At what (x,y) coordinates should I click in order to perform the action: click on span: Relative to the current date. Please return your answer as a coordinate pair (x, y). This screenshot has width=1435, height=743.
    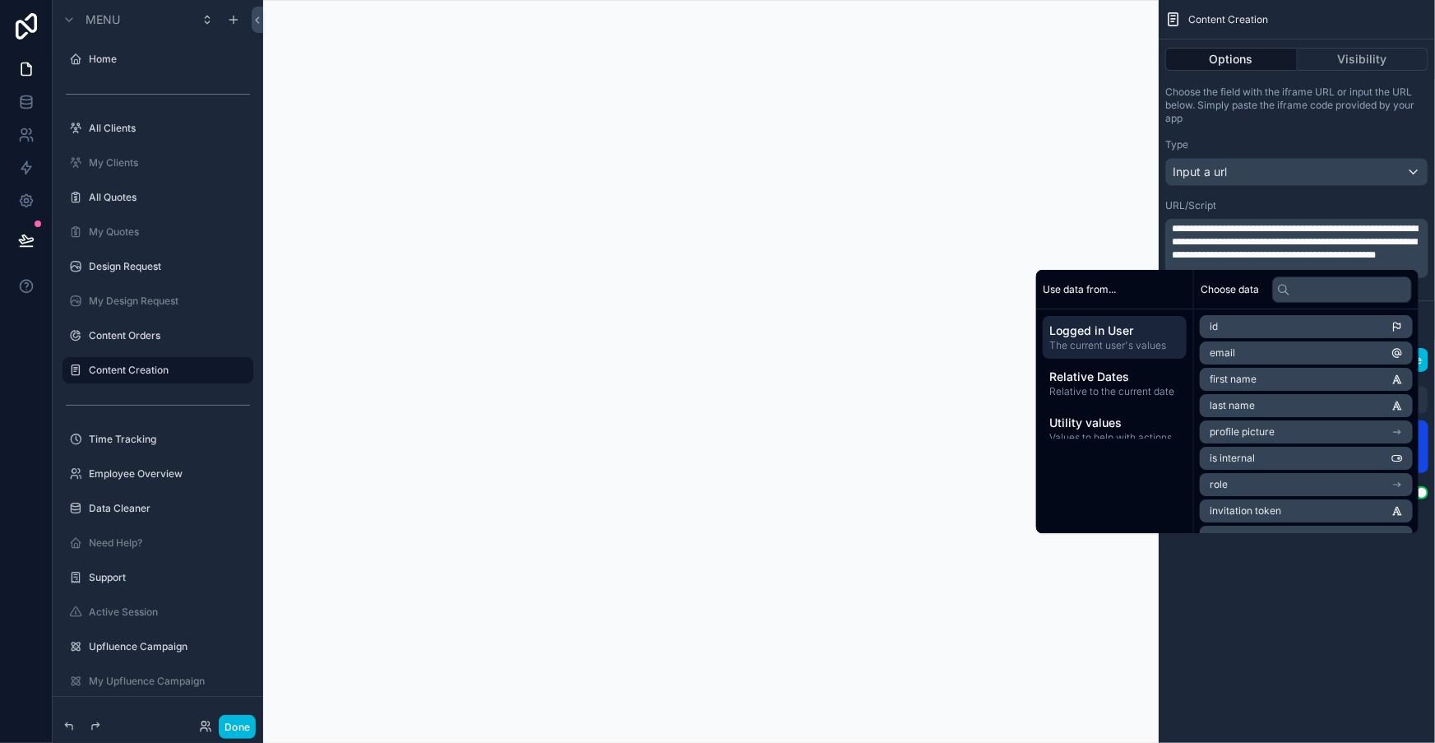
    Looking at the image, I should click on (1114, 391).